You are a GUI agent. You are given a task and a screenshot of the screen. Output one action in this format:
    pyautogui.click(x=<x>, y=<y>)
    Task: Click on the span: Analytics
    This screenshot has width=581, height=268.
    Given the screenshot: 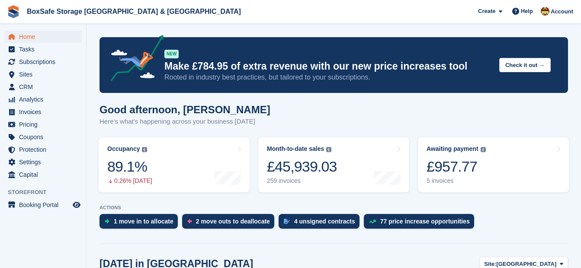 What is the action you would take?
    pyautogui.click(x=45, y=99)
    